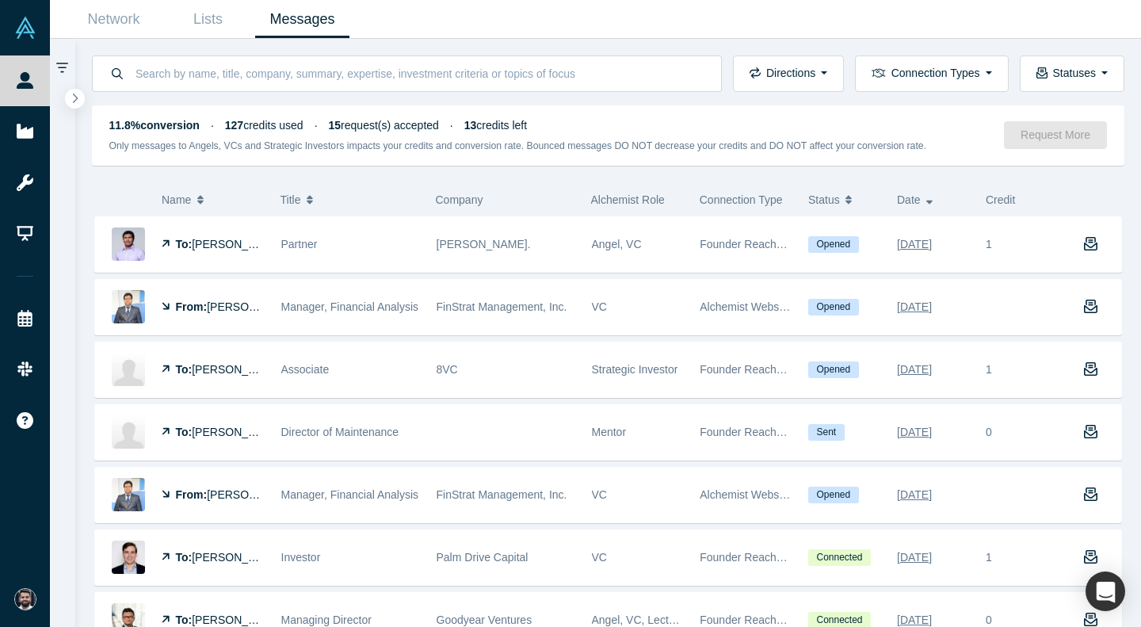  Describe the element at coordinates (25, 599) in the screenshot. I see `img: Rafi Wadan's Account` at that location.